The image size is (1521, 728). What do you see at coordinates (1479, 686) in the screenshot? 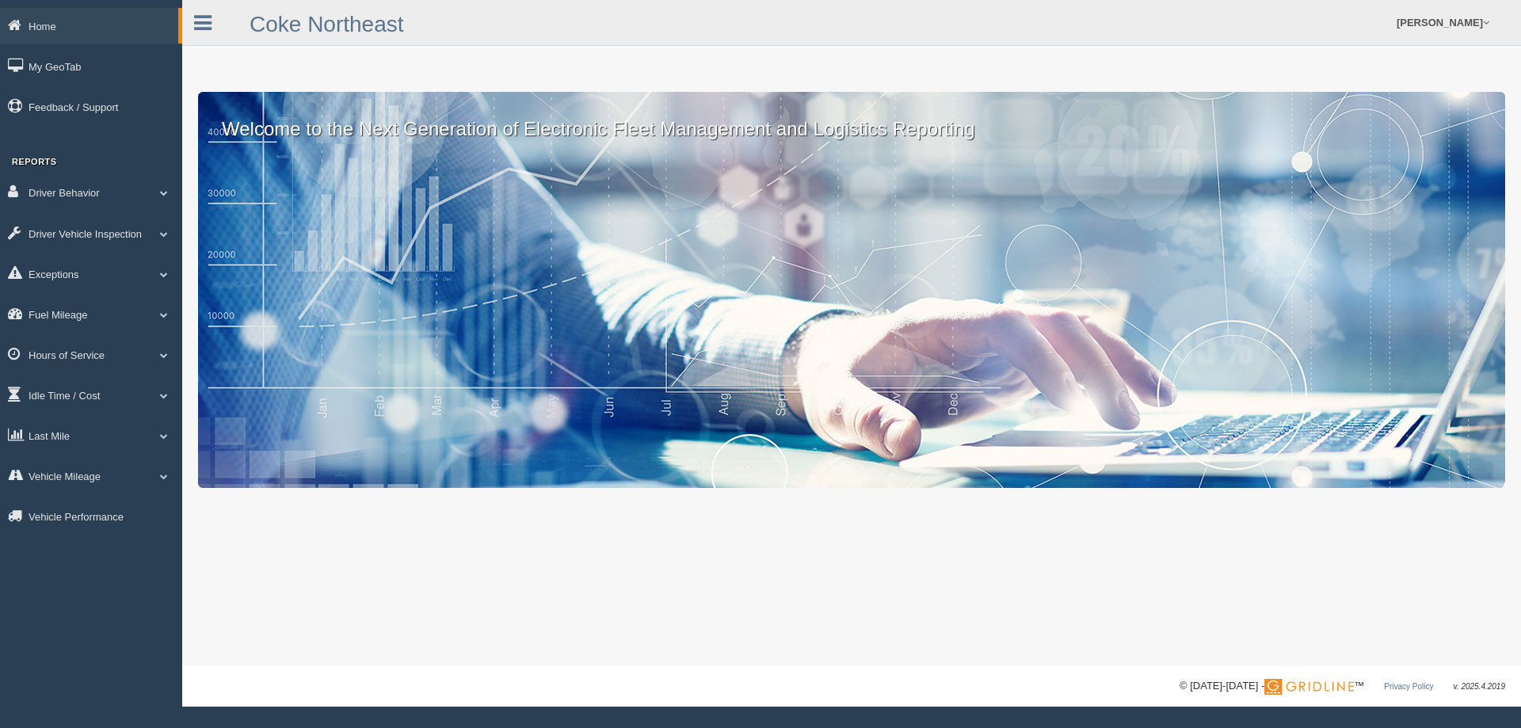
I see `span: v. 2025.4.2019` at bounding box center [1479, 686].